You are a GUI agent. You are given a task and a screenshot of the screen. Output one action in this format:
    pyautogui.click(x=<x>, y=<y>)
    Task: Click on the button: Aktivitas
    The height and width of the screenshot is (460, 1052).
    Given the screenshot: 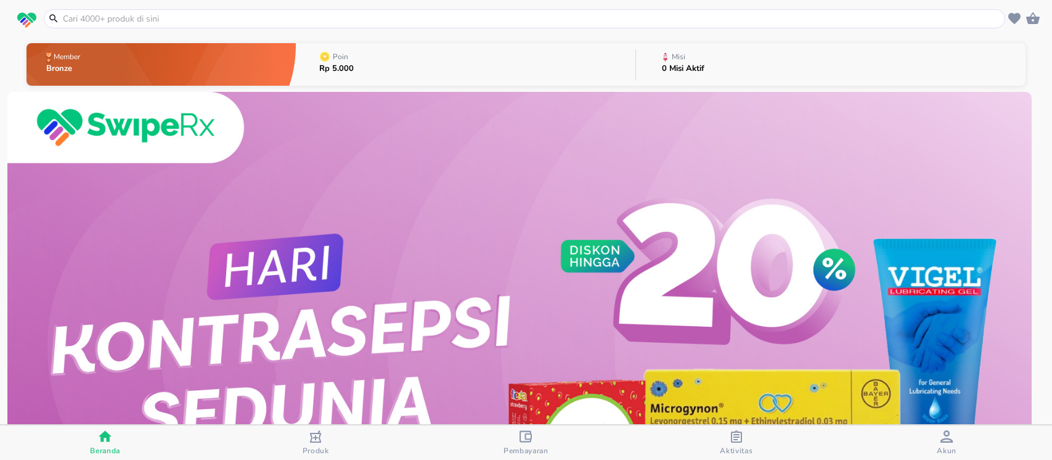 What is the action you would take?
    pyautogui.click(x=736, y=443)
    